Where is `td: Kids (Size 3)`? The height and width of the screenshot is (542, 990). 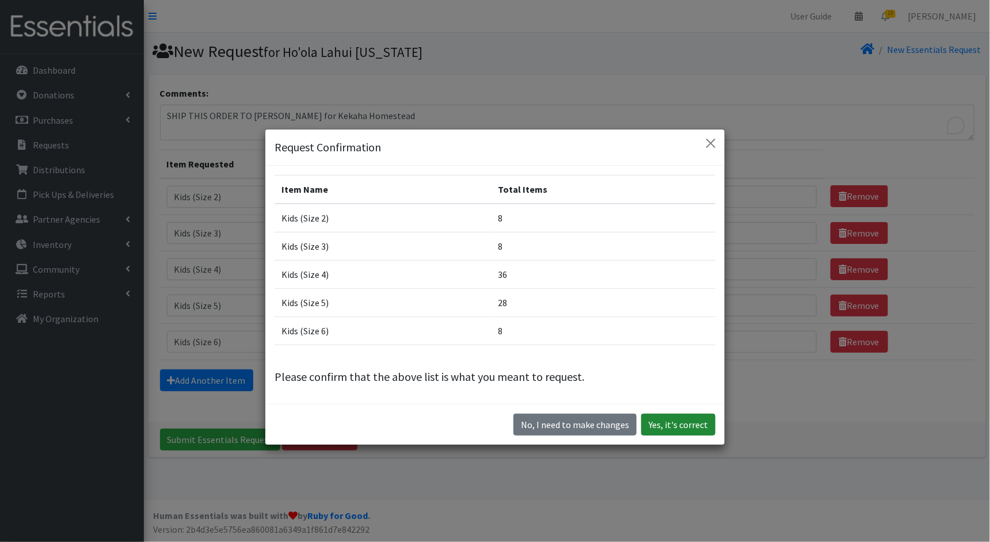
td: Kids (Size 3) is located at coordinates (383, 246).